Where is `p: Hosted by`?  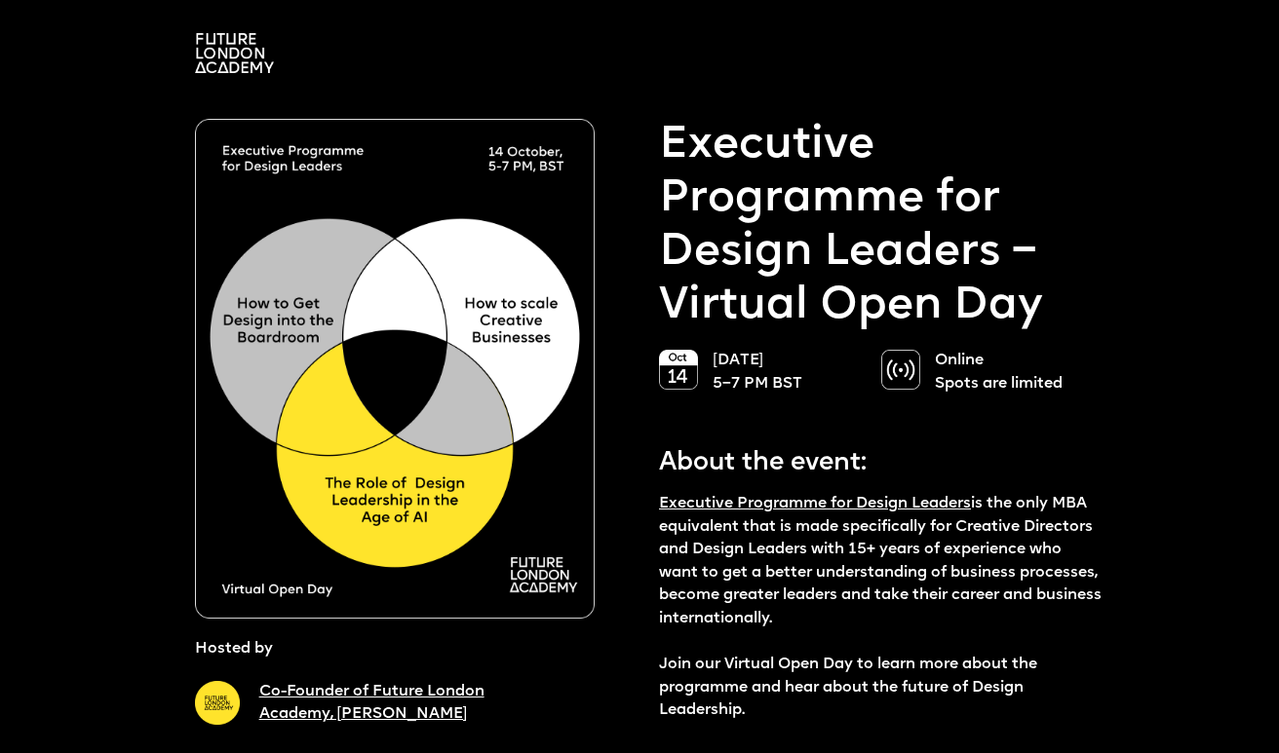
p: Hosted by is located at coordinates (234, 650).